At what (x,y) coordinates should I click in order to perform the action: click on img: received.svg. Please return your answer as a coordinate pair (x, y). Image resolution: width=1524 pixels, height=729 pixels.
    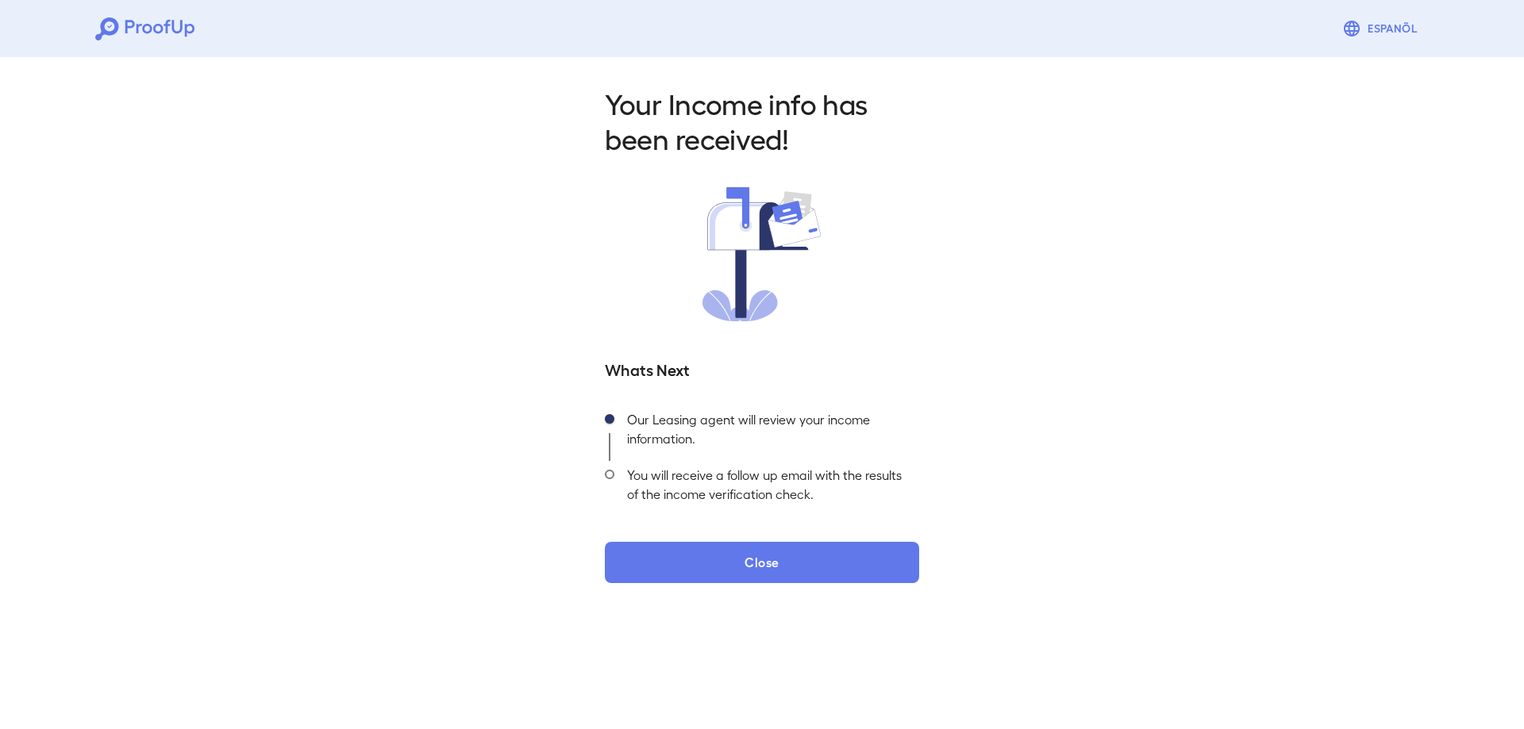
    Looking at the image, I should click on (762, 254).